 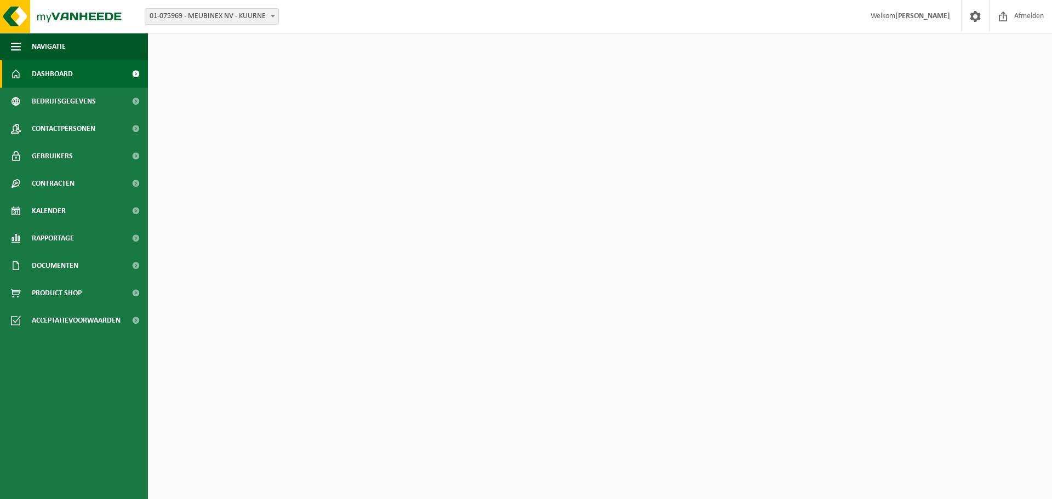 I want to click on span: 01-075969 - MEUBINEX NV - KUURNE, so click(x=211, y=16).